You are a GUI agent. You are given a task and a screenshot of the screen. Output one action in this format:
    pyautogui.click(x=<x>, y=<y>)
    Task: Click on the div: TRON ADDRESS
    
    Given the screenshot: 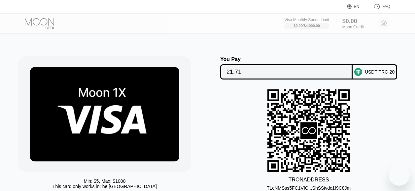 What is the action you would take?
    pyautogui.click(x=309, y=180)
    